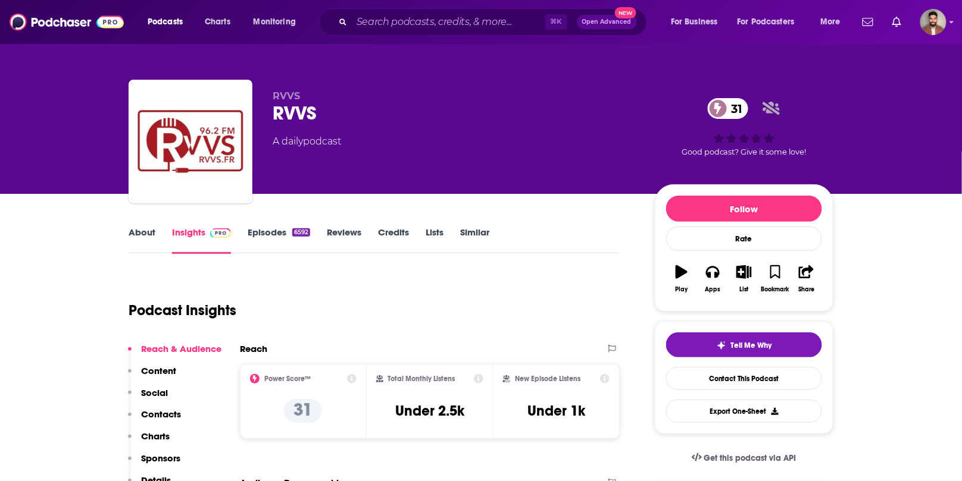  What do you see at coordinates (744, 127) in the screenshot?
I see `div: 31Good podcast? Give it some love!` at bounding box center [744, 127].